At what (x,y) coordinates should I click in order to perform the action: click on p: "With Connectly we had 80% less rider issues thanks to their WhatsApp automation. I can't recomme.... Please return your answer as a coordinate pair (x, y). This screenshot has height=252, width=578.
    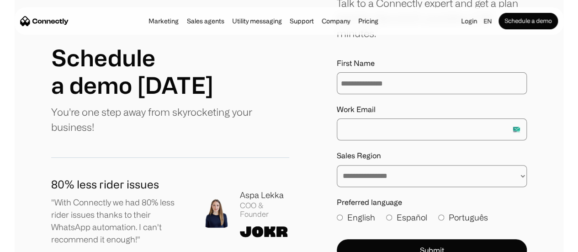
    Looking at the image, I should click on (119, 221).